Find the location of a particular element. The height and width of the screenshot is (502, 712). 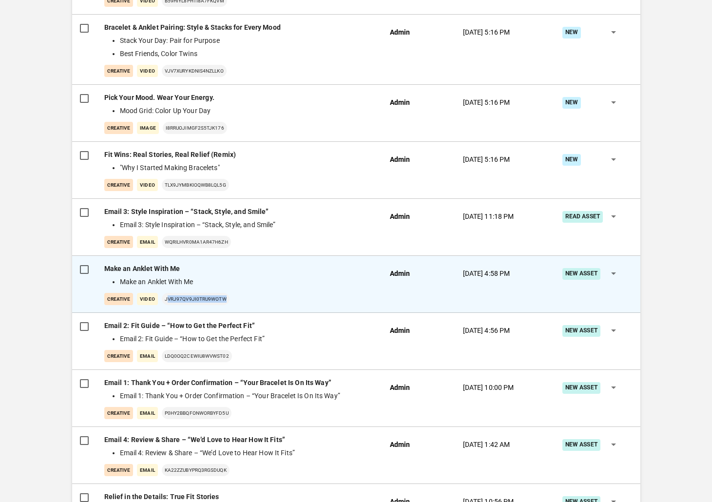

p: Make an Anklet With Me is located at coordinates (239, 269).